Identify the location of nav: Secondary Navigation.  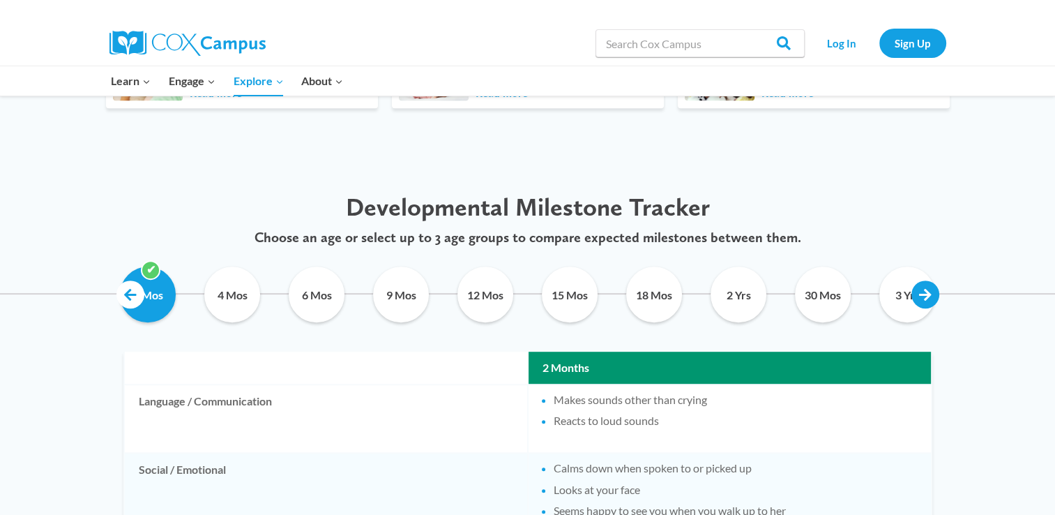
(879, 43).